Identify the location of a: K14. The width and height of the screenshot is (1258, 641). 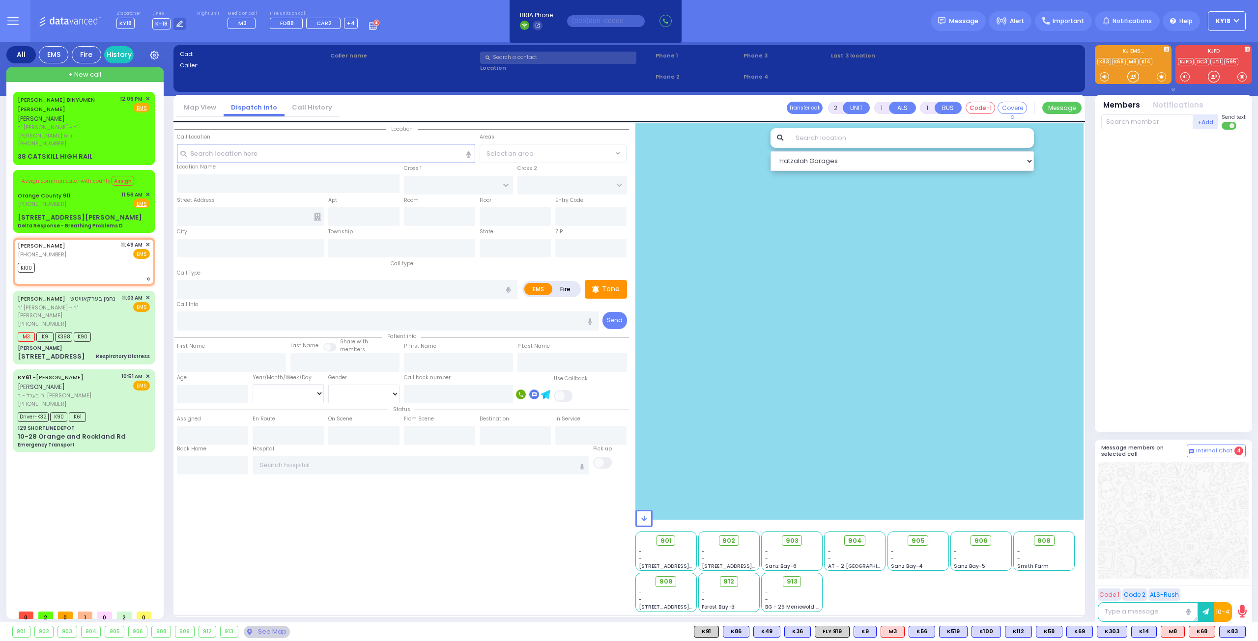
(1146, 61).